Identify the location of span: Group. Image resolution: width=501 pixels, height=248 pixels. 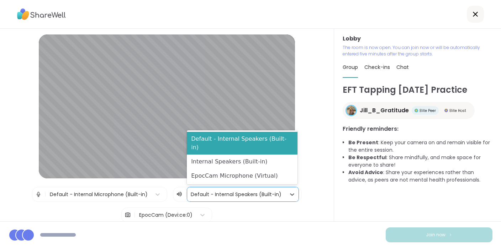
(350, 67).